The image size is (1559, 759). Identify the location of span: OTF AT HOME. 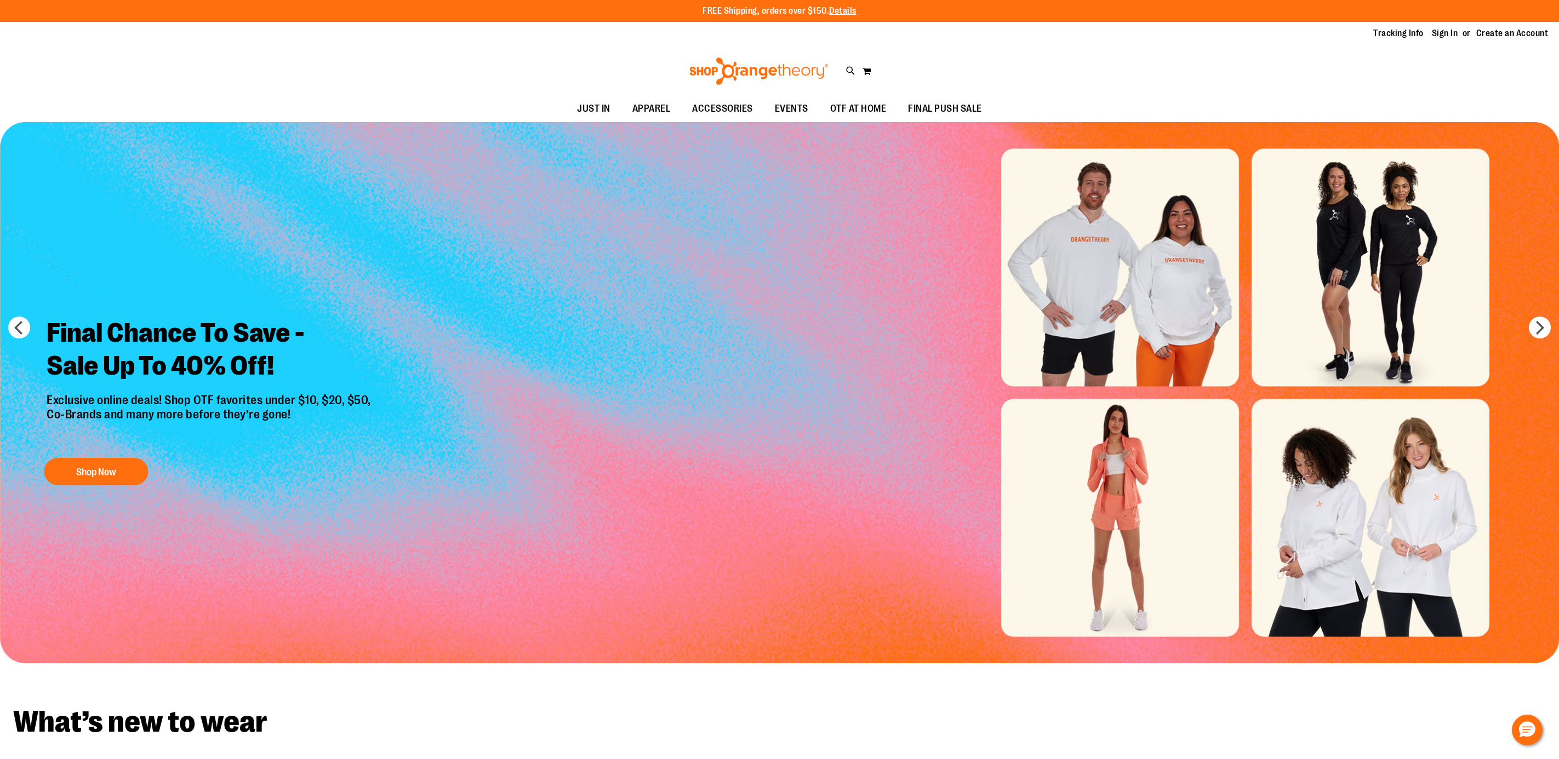
(858, 108).